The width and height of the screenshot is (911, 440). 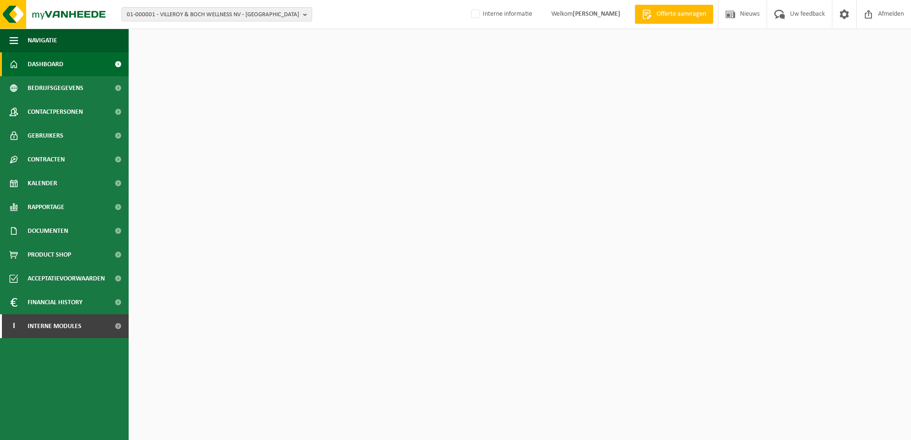 What do you see at coordinates (674, 14) in the screenshot?
I see `a: Offerte aanvragen` at bounding box center [674, 14].